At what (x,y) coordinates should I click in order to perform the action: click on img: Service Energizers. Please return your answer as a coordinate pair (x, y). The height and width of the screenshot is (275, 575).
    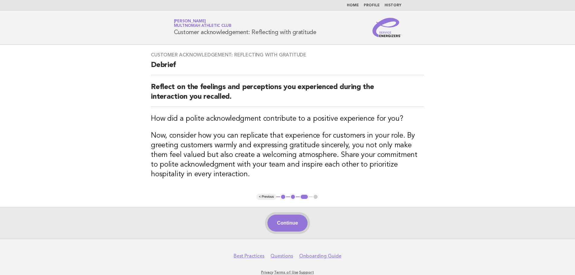
    Looking at the image, I should click on (387, 27).